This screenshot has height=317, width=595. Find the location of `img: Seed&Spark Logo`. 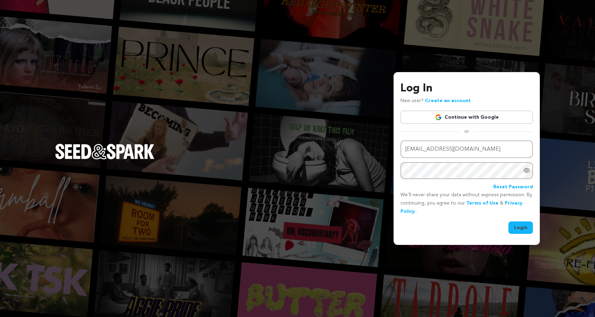

img: Seed&Spark Logo is located at coordinates (105, 151).